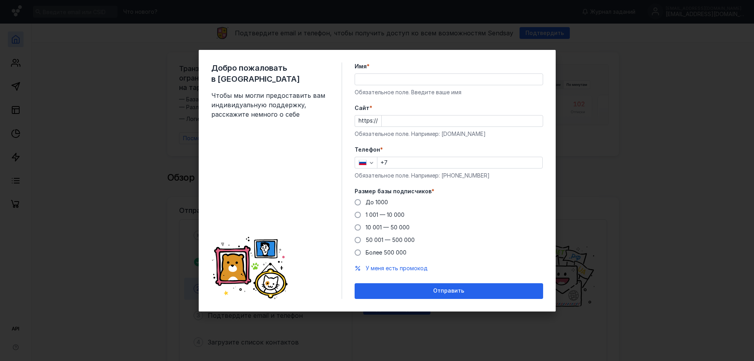 The width and height of the screenshot is (754, 361). What do you see at coordinates (390, 240) in the screenshot?
I see `span: 50 001 — 500 000` at bounding box center [390, 240].